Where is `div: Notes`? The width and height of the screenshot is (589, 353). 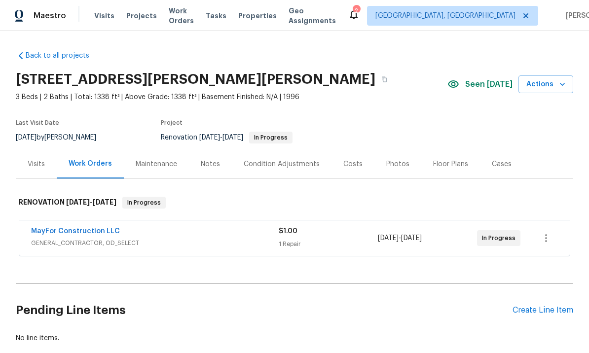
div: Notes is located at coordinates (210, 164).